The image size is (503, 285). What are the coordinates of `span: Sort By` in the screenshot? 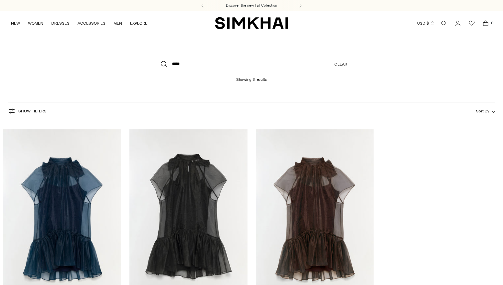 It's located at (483, 111).